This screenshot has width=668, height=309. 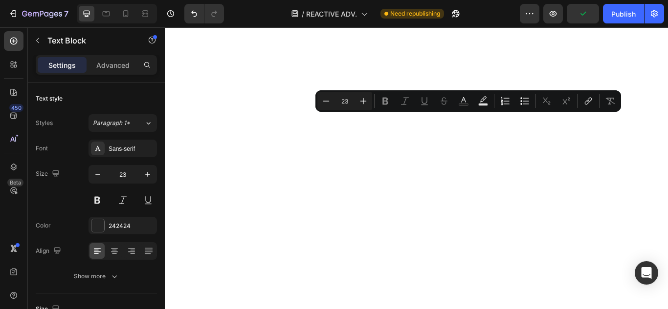 What do you see at coordinates (96, 277) in the screenshot?
I see `button: Show more` at bounding box center [96, 277].